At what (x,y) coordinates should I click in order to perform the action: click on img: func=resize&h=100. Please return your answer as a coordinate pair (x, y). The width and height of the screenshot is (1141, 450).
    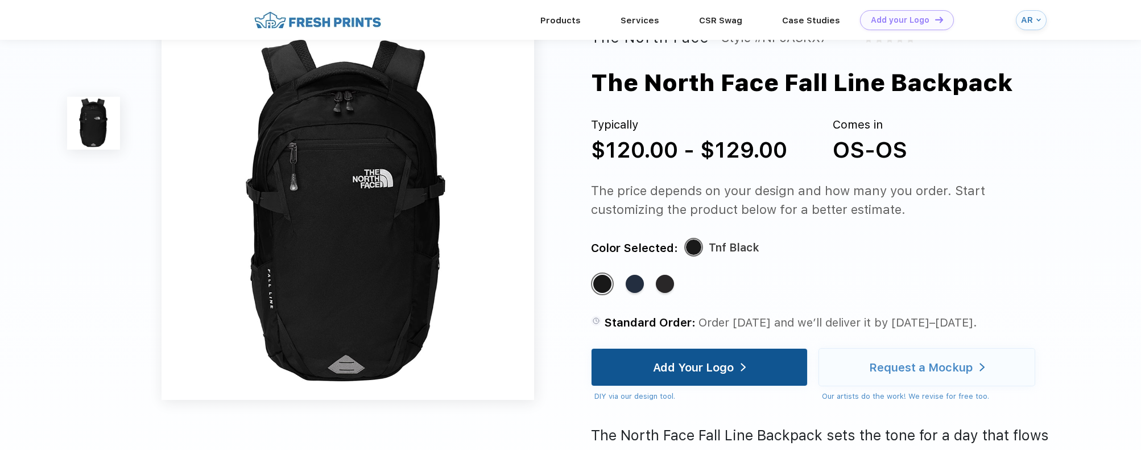
    Looking at the image, I should click on (93, 123).